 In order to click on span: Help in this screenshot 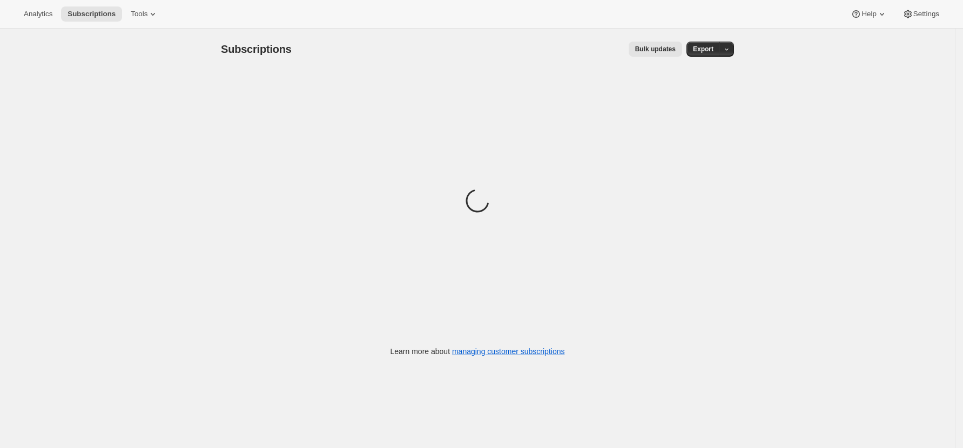, I will do `click(868, 14)`.